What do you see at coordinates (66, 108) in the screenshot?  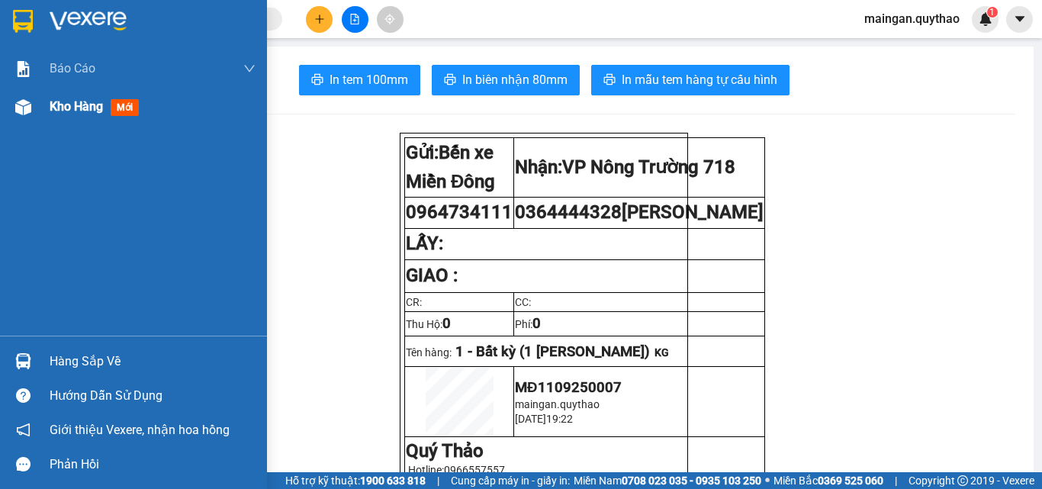 I see `div: 60.000` at bounding box center [66, 108].